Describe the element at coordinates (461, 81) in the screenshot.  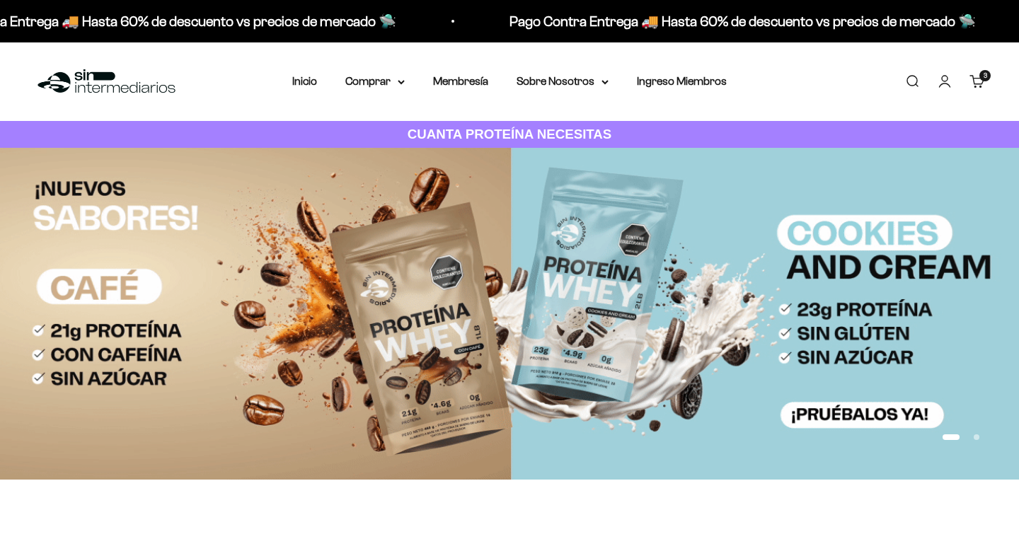
I see `a: Membresía` at that location.